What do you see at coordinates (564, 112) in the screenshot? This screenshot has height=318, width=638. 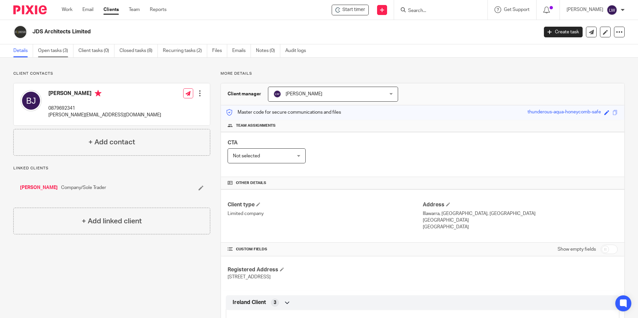 I see `div: thunderous-aqua-honeycomb-safe` at bounding box center [564, 112].